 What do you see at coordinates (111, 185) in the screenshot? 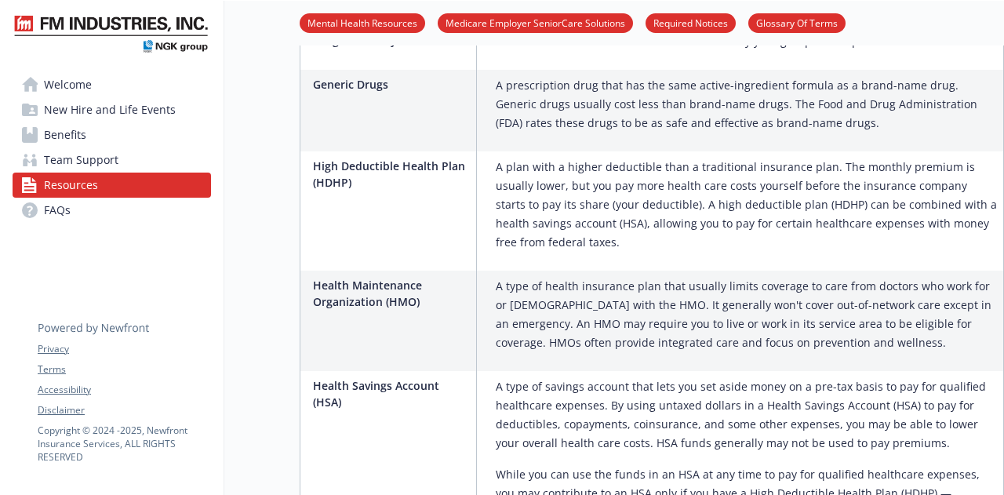
I see `a: Resources` at bounding box center [111, 185].